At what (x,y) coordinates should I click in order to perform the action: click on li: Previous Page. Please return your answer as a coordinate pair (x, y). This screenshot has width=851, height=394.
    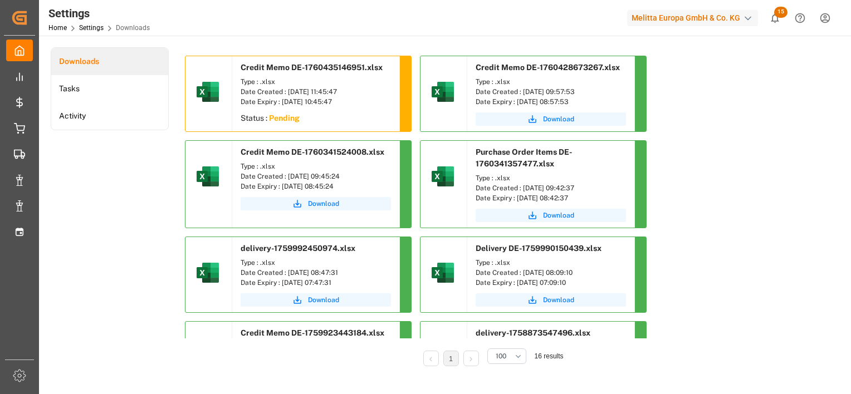
    Looking at the image, I should click on (431, 359).